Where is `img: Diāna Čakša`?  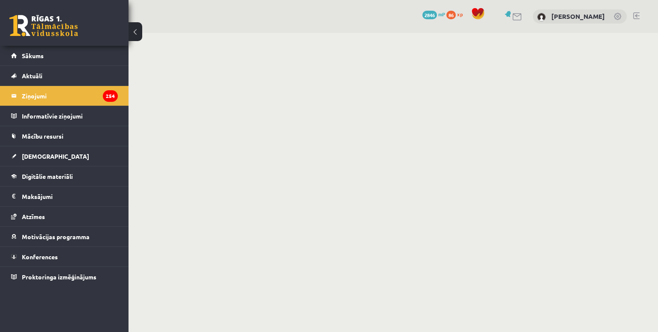
img: Diāna Čakša is located at coordinates (542, 17).